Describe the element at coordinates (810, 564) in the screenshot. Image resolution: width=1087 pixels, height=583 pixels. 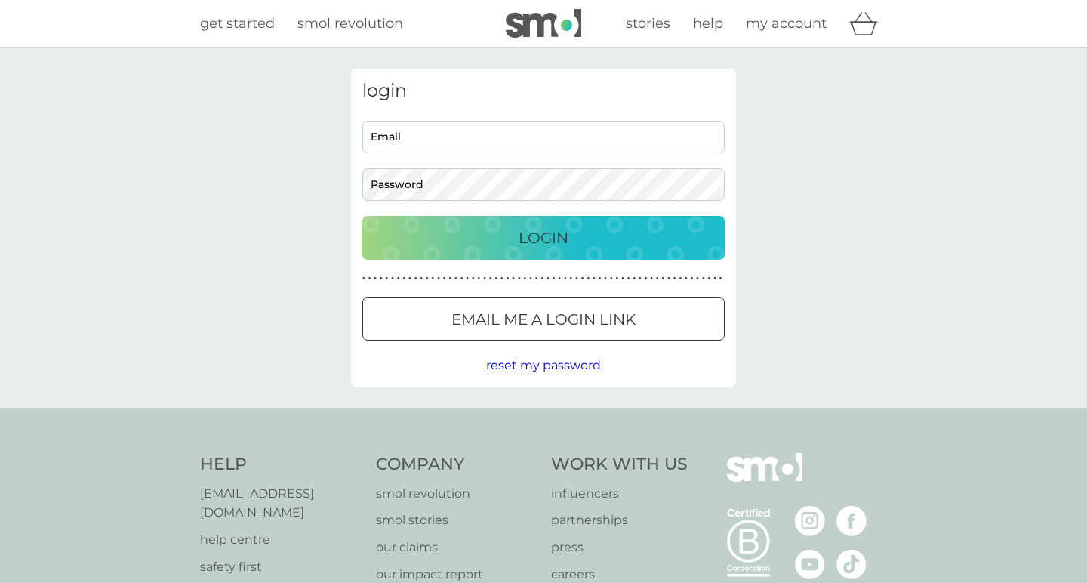
I see `img: visit the smol Youtube page` at that location.